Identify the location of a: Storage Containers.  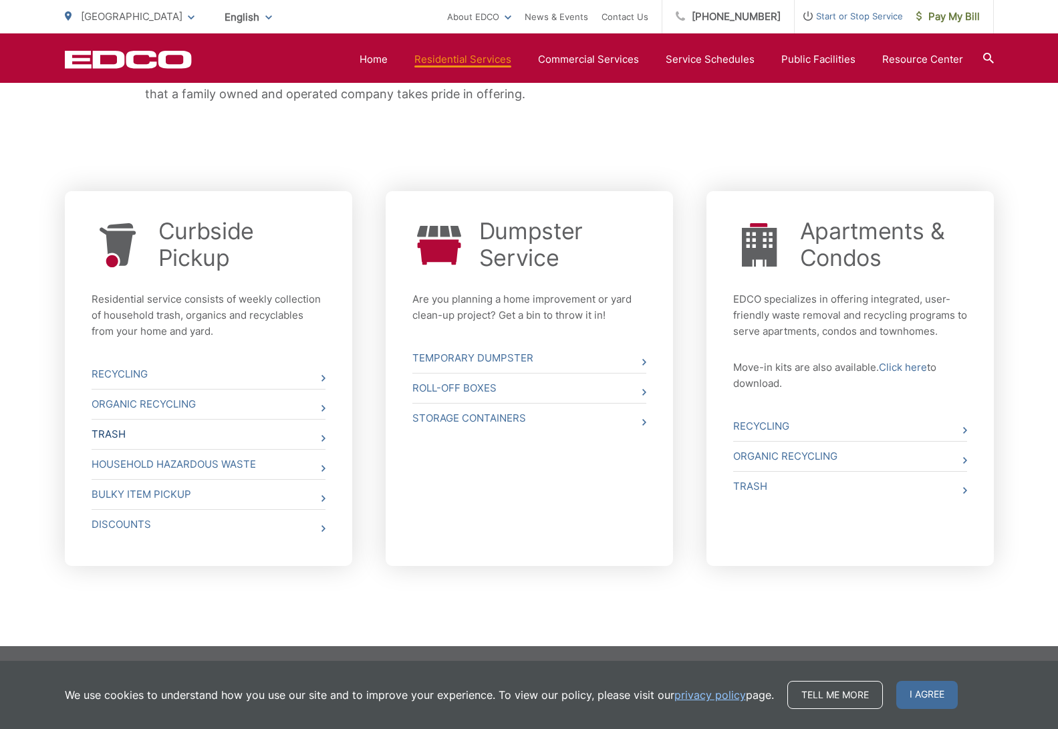
(530, 419).